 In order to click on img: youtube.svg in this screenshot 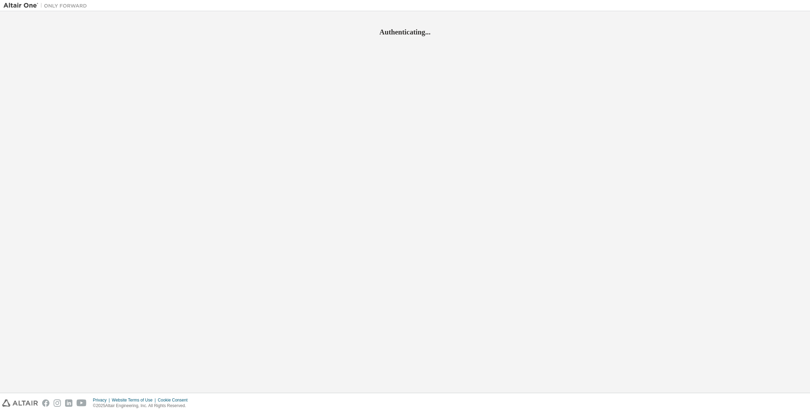, I will do `click(81, 403)`.